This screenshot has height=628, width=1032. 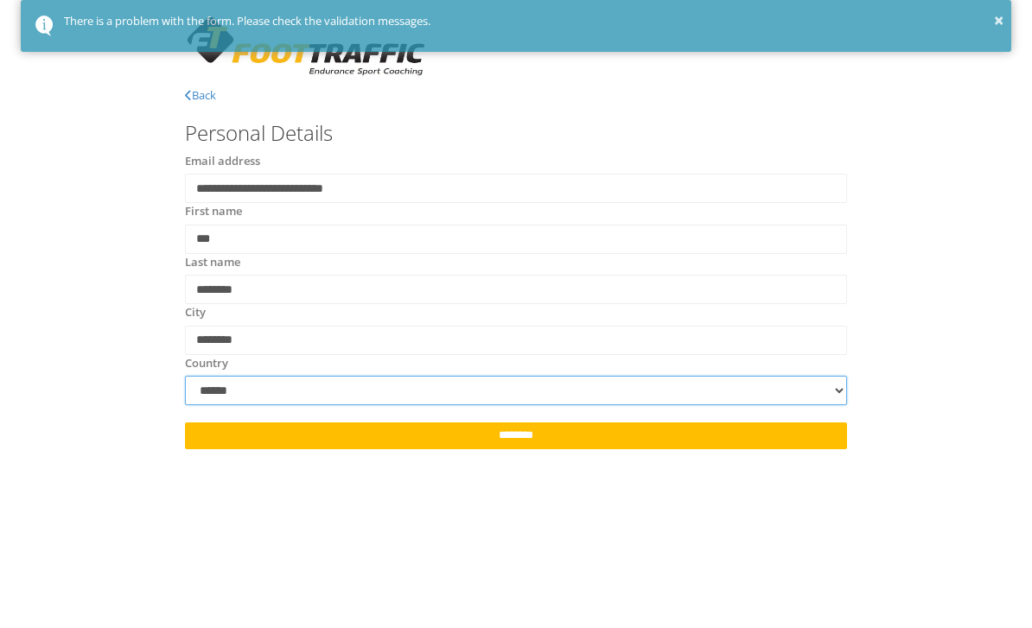 What do you see at coordinates (206, 364) in the screenshot?
I see `label: Country` at bounding box center [206, 364].